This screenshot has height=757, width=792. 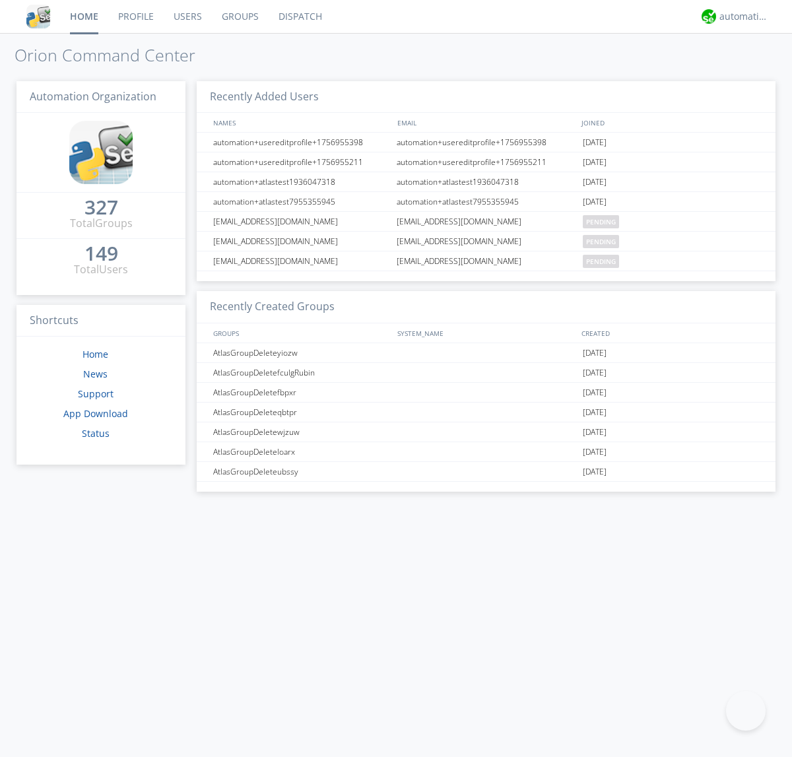 What do you see at coordinates (301, 432) in the screenshot?
I see `div: AtlasGroupDeletewjzuw` at bounding box center [301, 432].